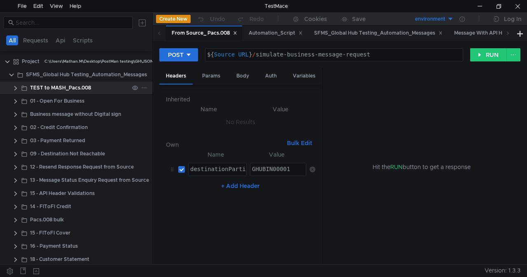  What do you see at coordinates (251, 19) in the screenshot?
I see `button: Redo` at bounding box center [251, 19].